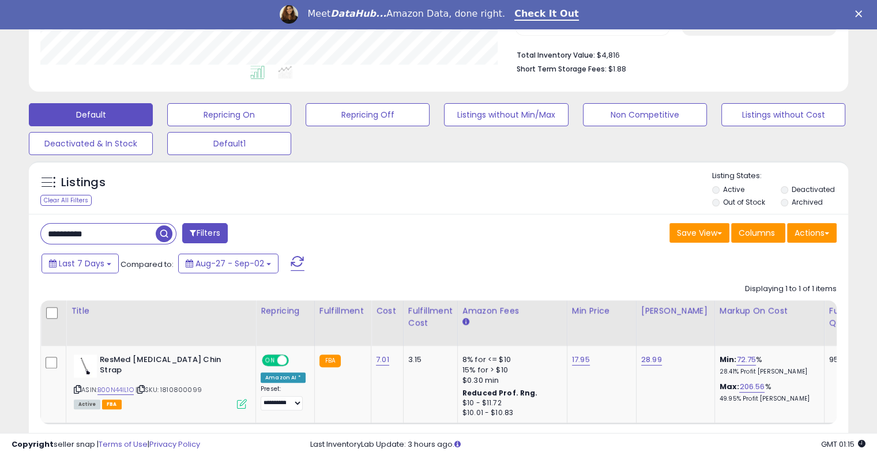 The height and width of the screenshot is (456, 877). Describe the element at coordinates (769, 323) in the screenshot. I see `th: The percentage added to the cost of goods (COGS) that forms the calculator for Min & Max prices.` at that location.